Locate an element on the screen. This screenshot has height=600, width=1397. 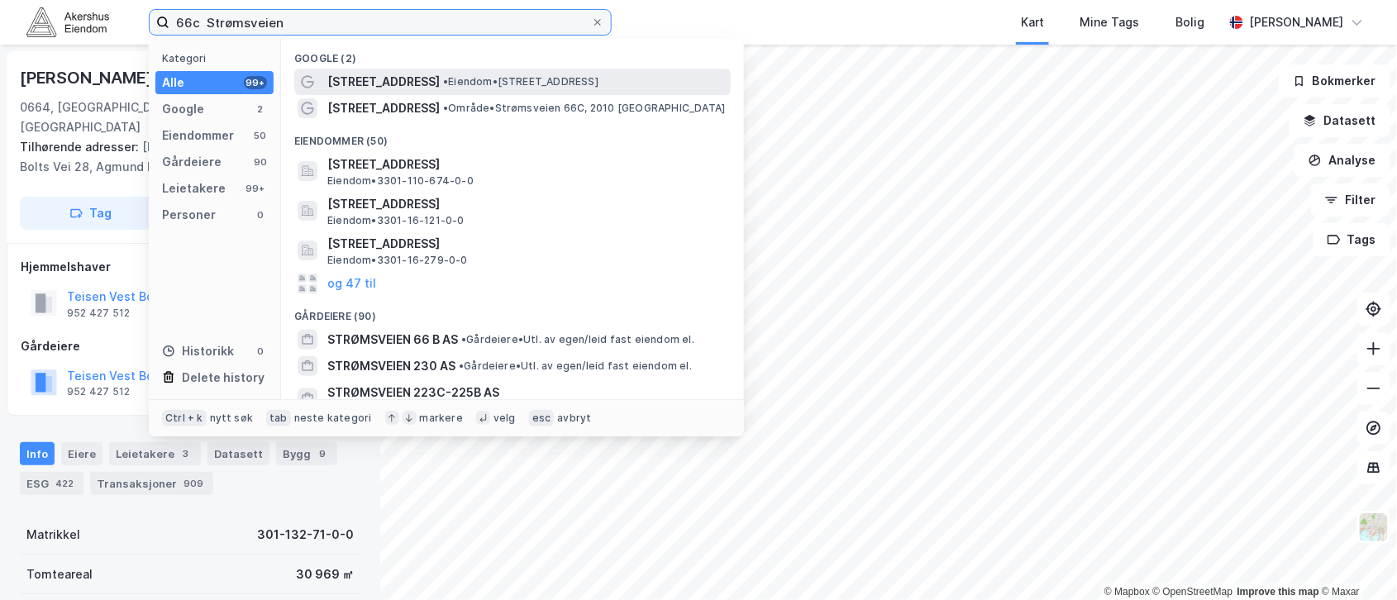
span: Tilhørende adresser: is located at coordinates (81, 146).